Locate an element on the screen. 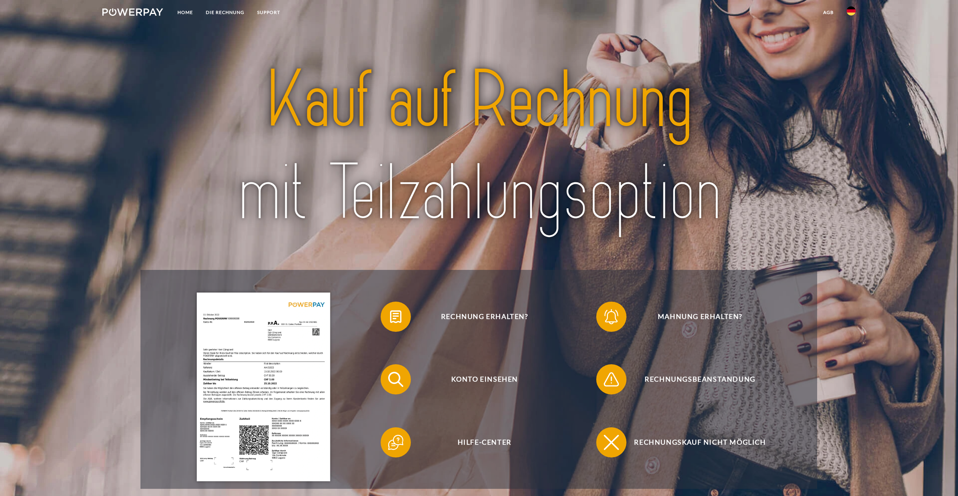 The width and height of the screenshot is (958, 496). img: single_invoice_powerpay_de.jpg is located at coordinates (263, 387).